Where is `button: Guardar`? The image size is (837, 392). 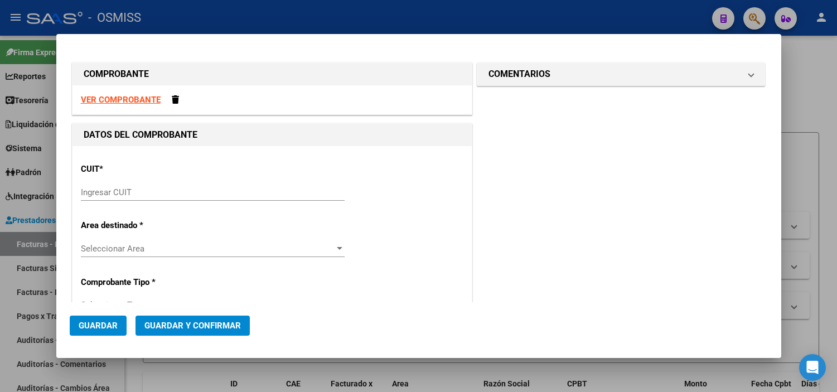
button: Guardar is located at coordinates (98, 326).